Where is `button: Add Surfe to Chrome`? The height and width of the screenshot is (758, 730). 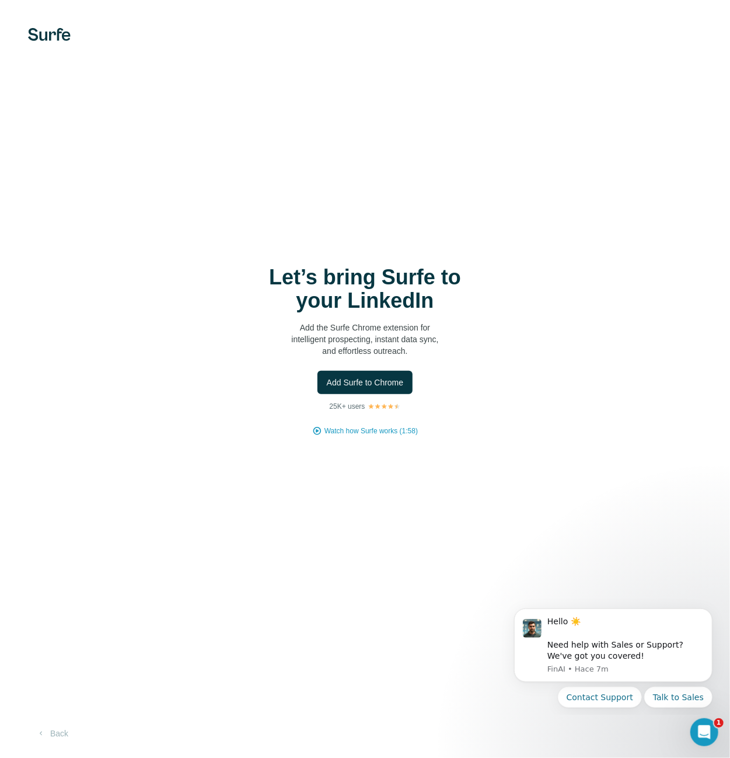 button: Add Surfe to Chrome is located at coordinates (366, 382).